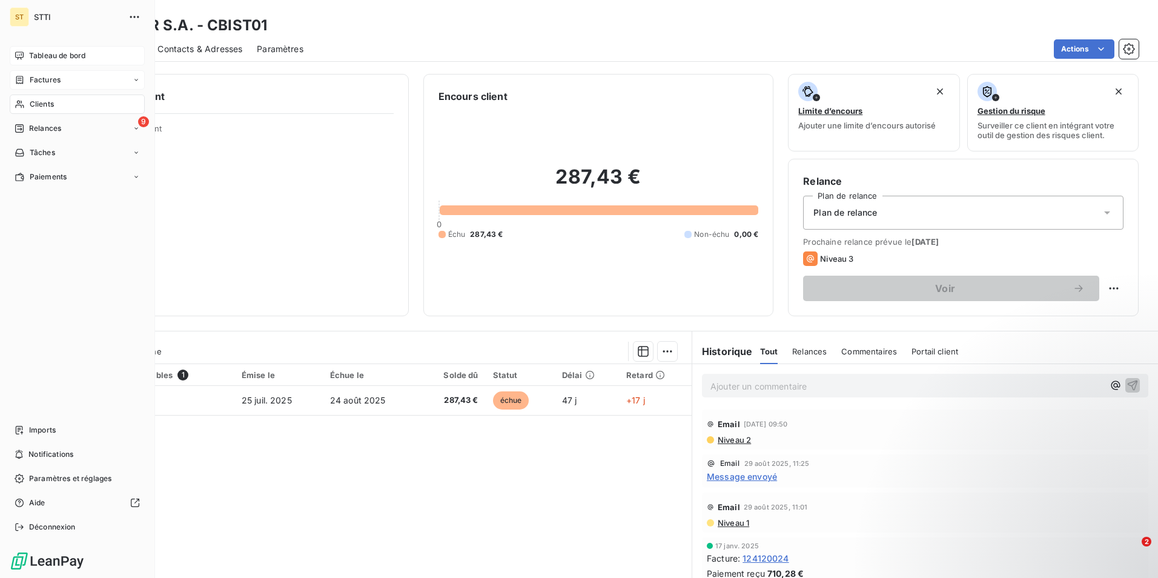 The height and width of the screenshot is (578, 1158). What do you see at coordinates (52, 527) in the screenshot?
I see `span: Déconnexion` at bounding box center [52, 527].